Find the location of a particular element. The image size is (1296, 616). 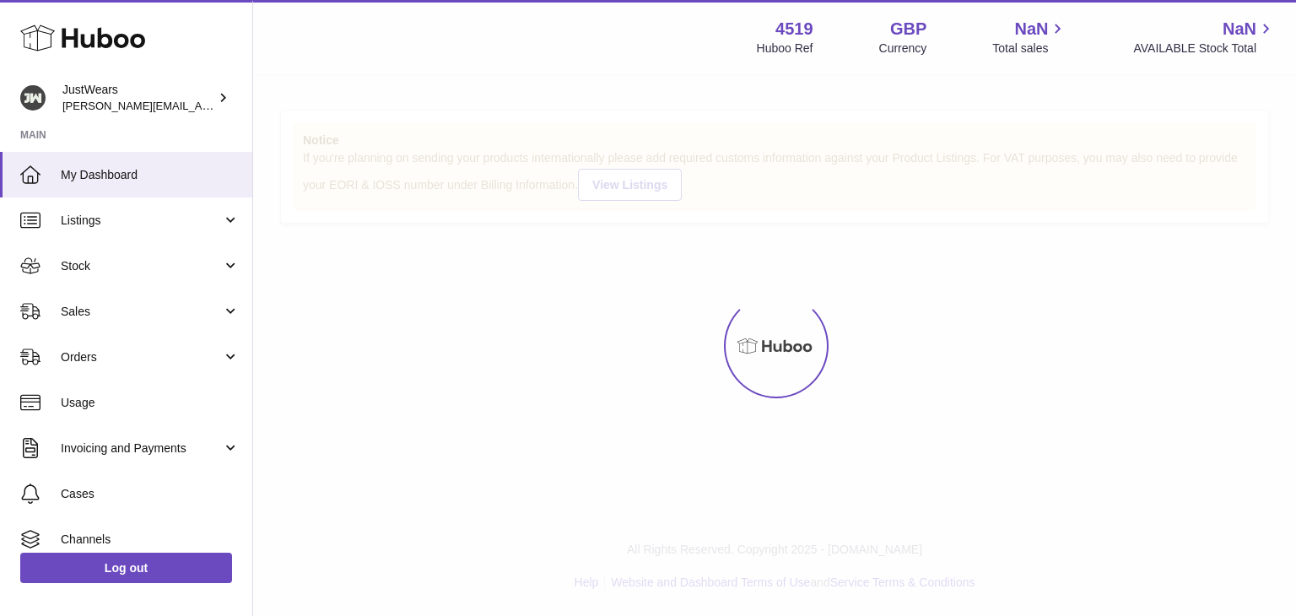

strong: GBP is located at coordinates (908, 29).